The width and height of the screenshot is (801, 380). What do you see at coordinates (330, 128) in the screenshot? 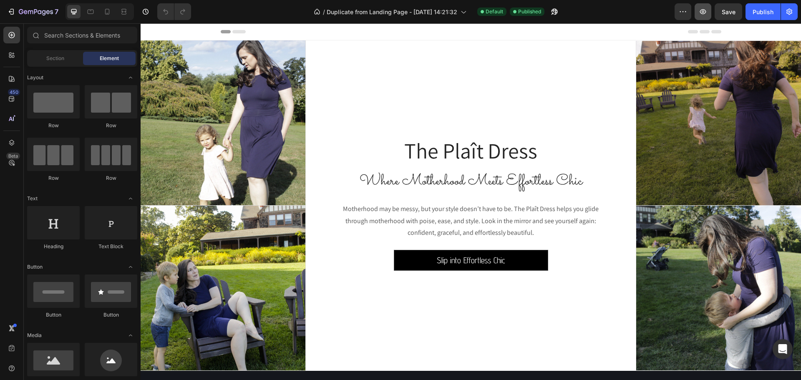
I see `h1: The Plaît Dress` at bounding box center [330, 128].